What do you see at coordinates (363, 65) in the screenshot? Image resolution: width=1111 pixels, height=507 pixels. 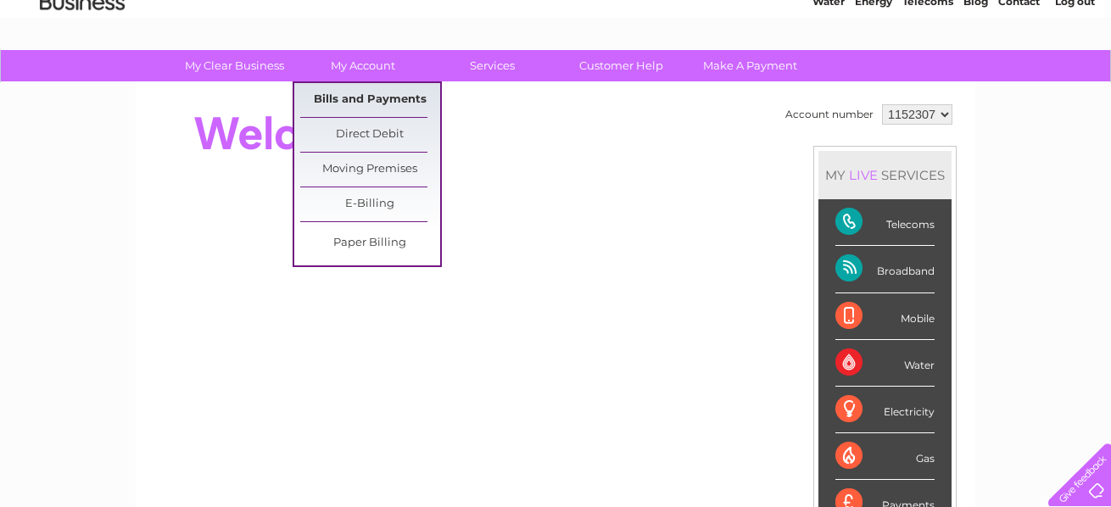 I see `a: My Account` at bounding box center [363, 65].